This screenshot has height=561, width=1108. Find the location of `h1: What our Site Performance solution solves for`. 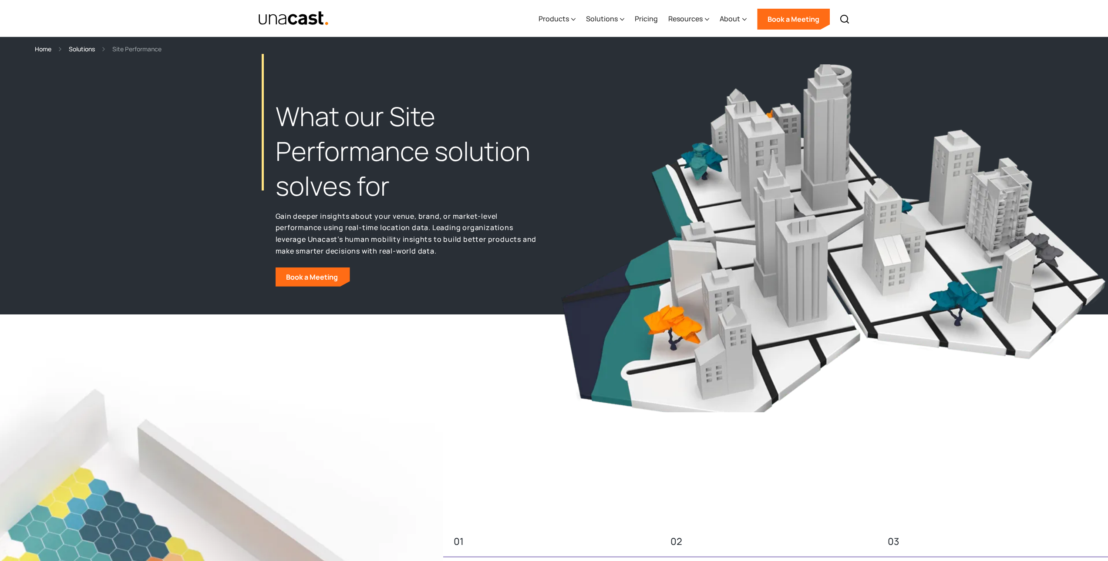

h1: What our Site Performance solution solves for is located at coordinates (406, 151).